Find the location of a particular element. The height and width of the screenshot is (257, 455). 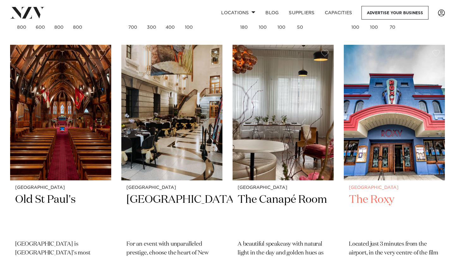

a: Locations is located at coordinates (238, 13).